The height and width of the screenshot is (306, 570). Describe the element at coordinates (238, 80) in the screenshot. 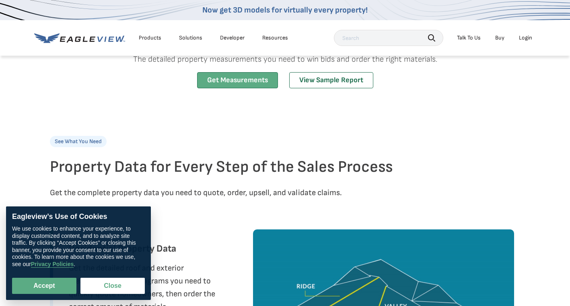

I see `a: Get Measurements` at that location.